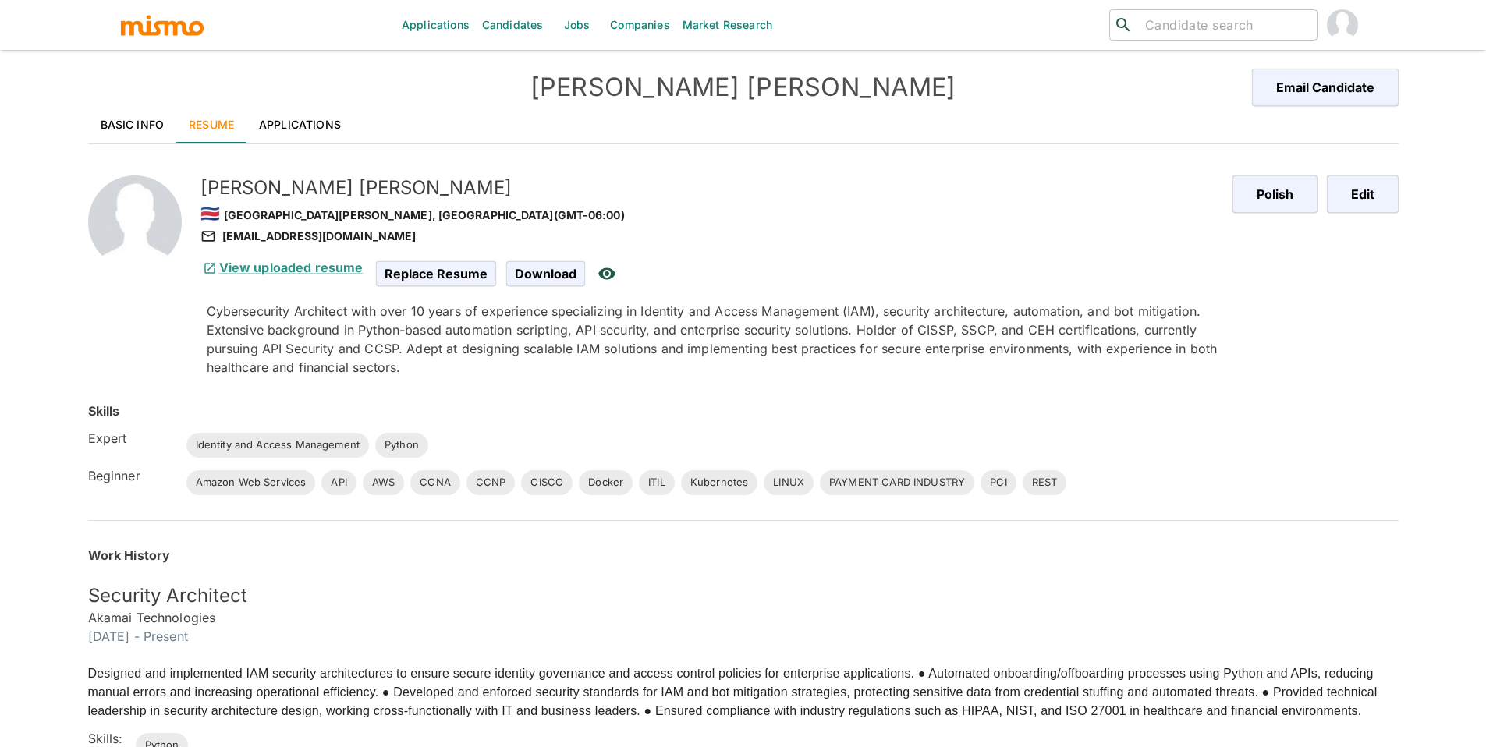 Image resolution: width=1486 pixels, height=747 pixels. What do you see at coordinates (436, 274) in the screenshot?
I see `span: Replace Resume` at bounding box center [436, 274].